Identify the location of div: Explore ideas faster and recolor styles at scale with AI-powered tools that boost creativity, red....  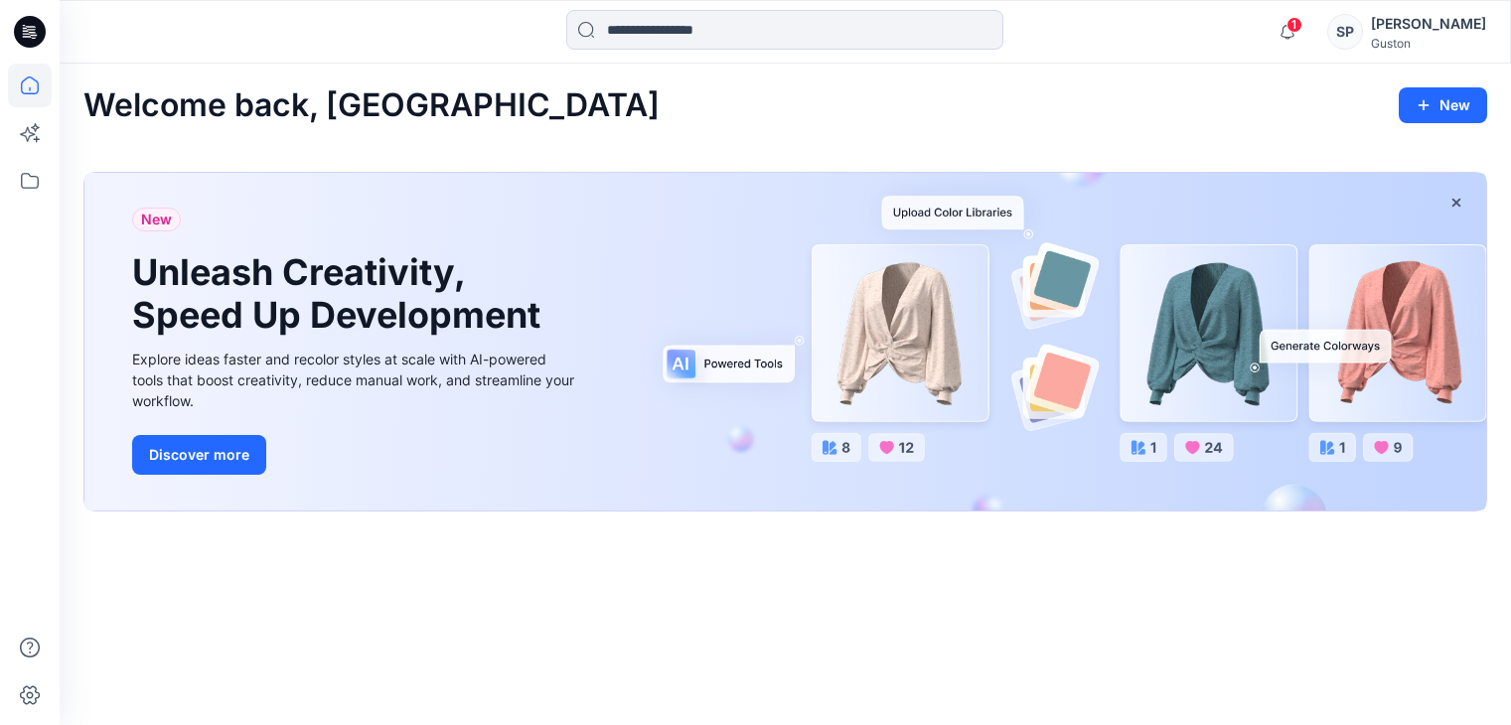
(356, 379).